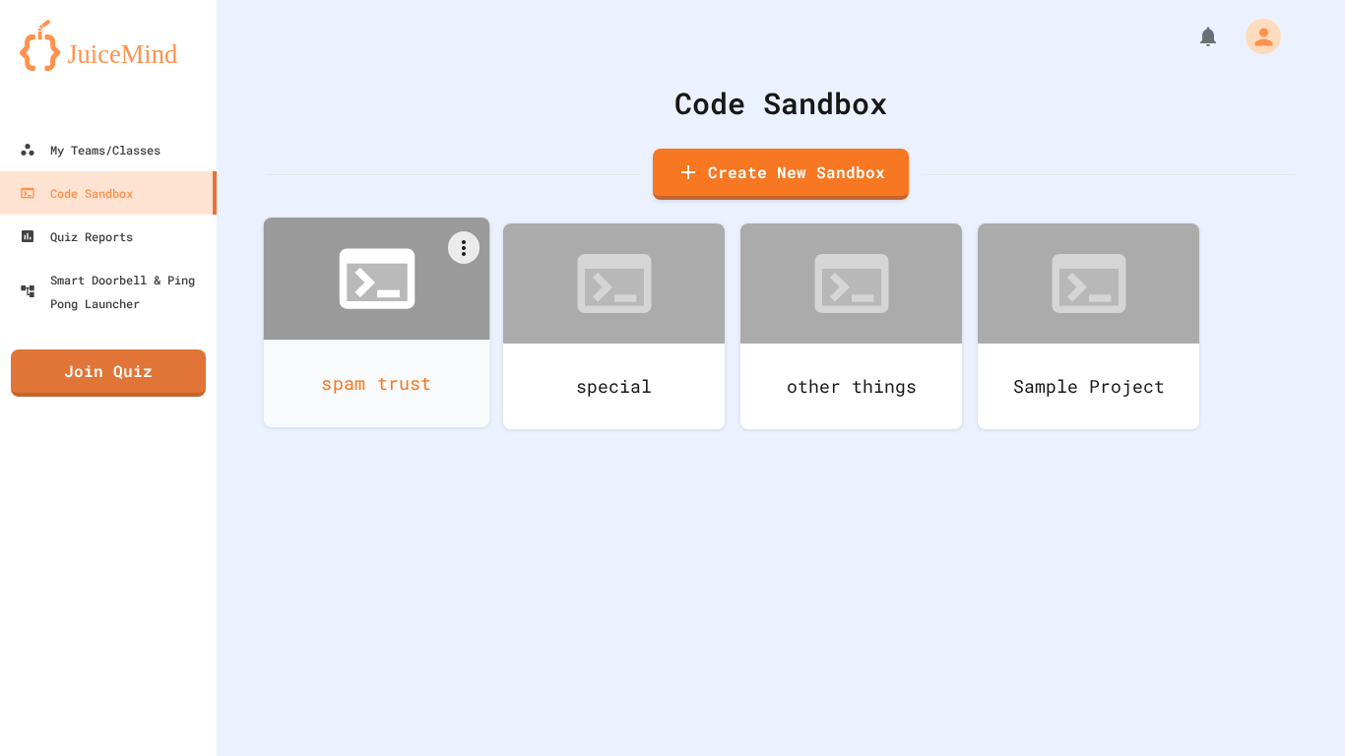 The width and height of the screenshot is (1345, 756). What do you see at coordinates (1088, 326) in the screenshot?
I see `a: Sample Project` at bounding box center [1088, 326].